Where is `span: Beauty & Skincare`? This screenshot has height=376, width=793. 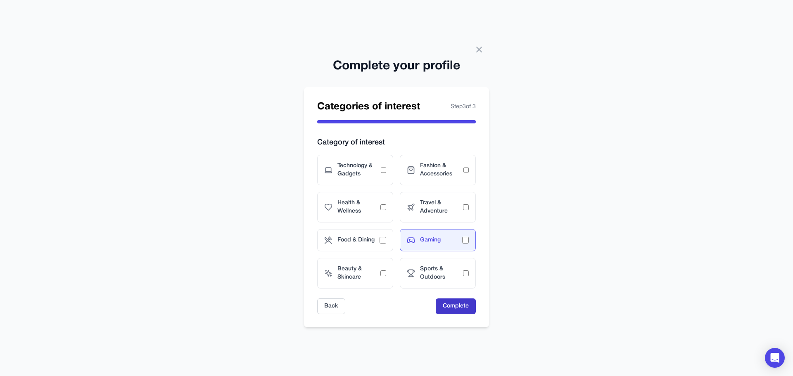 span: Beauty & Skincare is located at coordinates (359, 273).